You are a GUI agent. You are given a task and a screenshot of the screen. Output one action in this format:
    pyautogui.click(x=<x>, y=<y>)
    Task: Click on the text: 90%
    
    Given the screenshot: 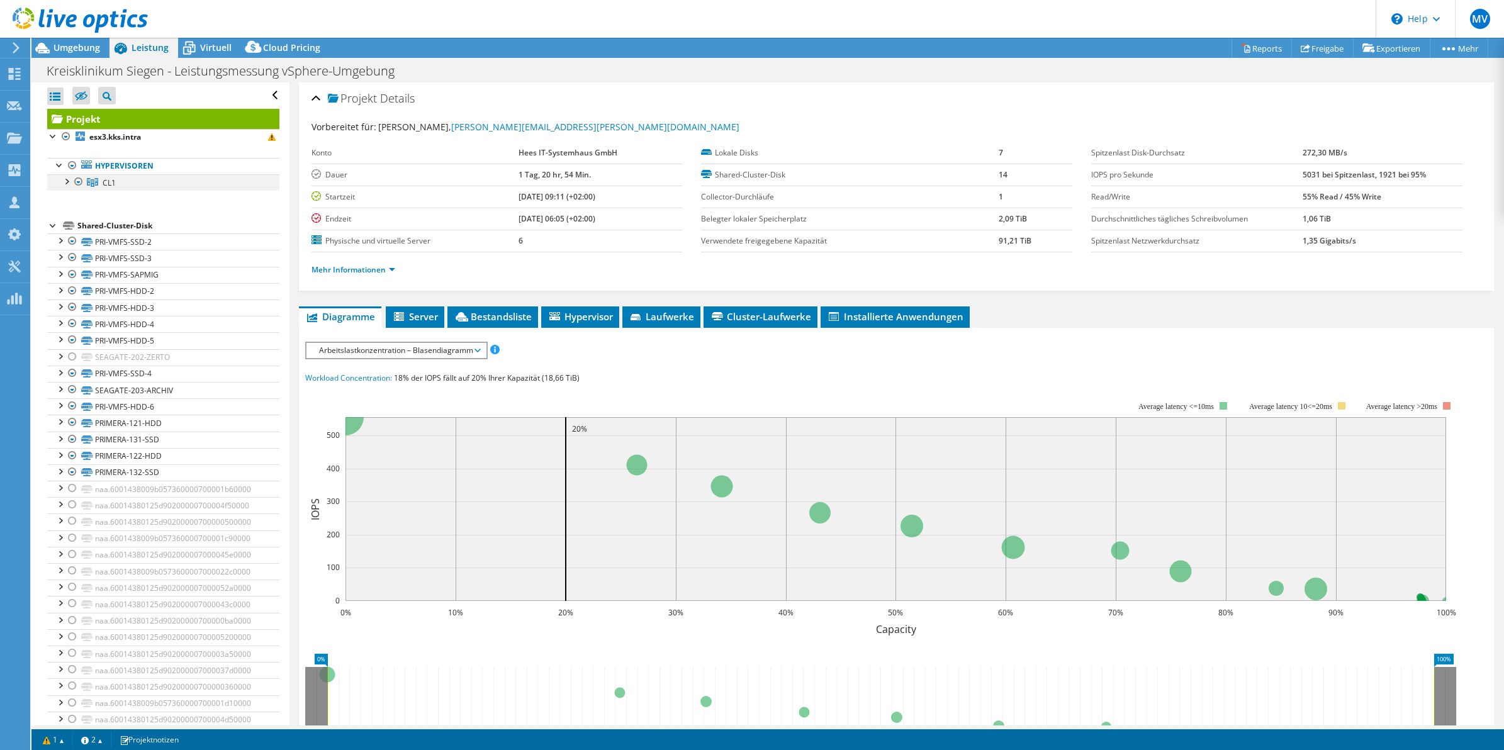 What is the action you would take?
    pyautogui.click(x=1336, y=612)
    